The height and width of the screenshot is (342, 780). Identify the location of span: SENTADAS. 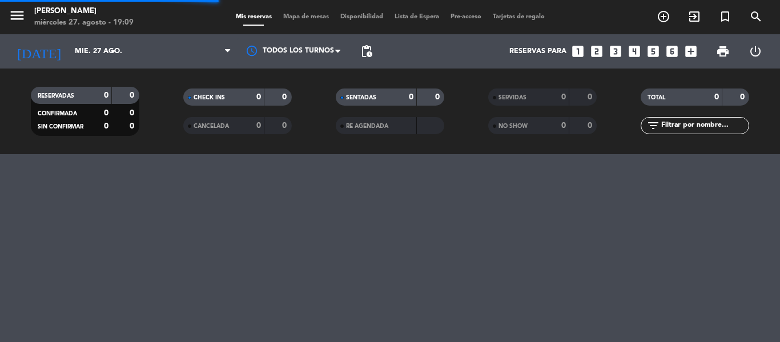
(361, 98).